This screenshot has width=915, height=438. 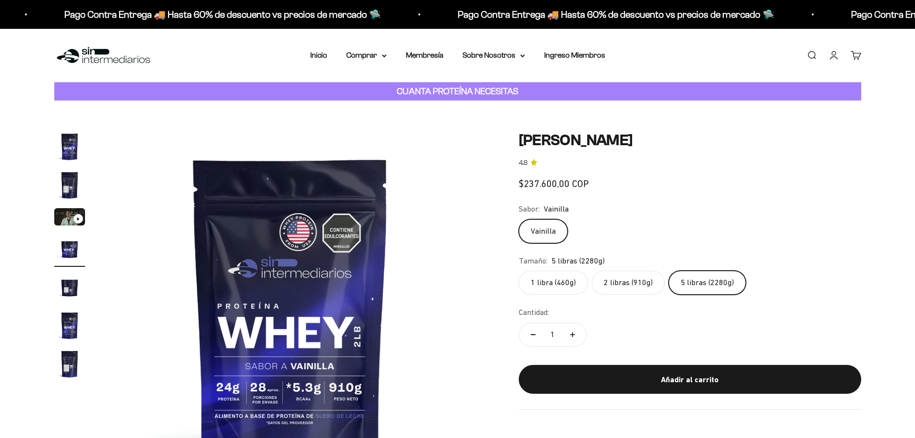 I want to click on button: Reducir cantidad, so click(x=533, y=334).